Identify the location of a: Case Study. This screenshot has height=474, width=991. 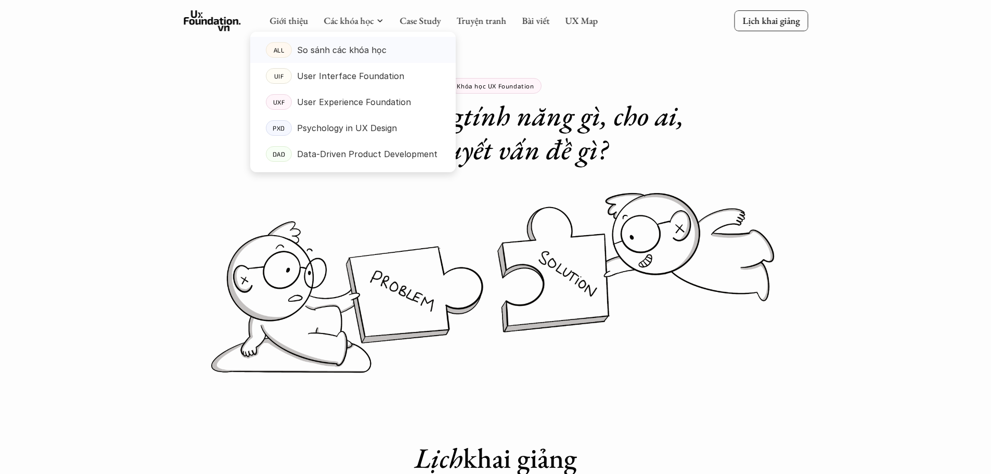
(420, 20).